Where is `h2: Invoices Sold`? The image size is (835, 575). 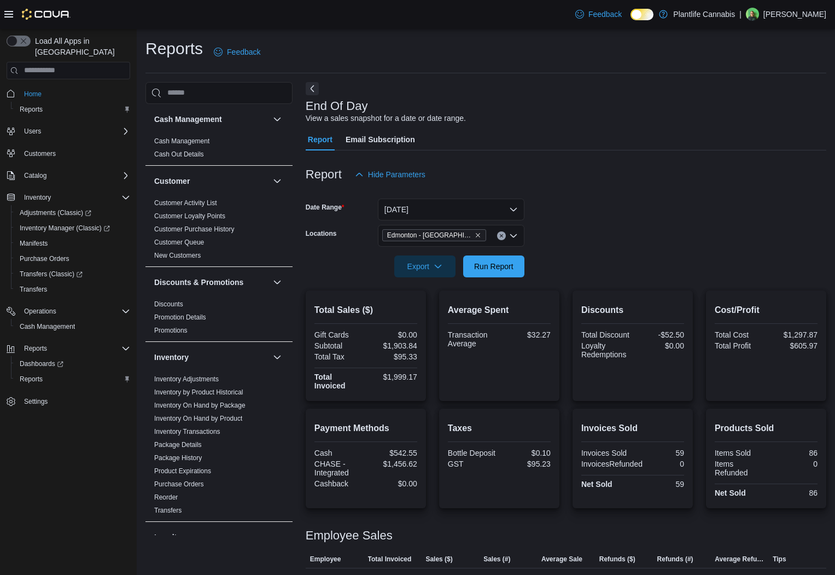 h2: Invoices Sold is located at coordinates (633, 428).